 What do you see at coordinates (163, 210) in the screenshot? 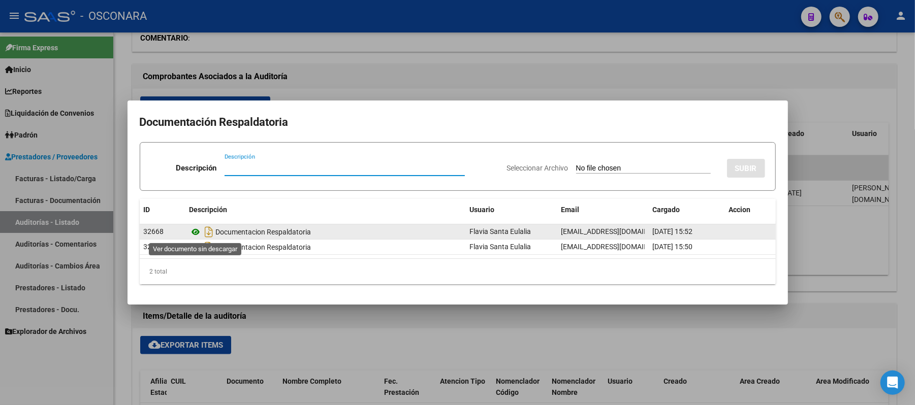
I see `datatable-header-cell: ID` at bounding box center [163, 210].